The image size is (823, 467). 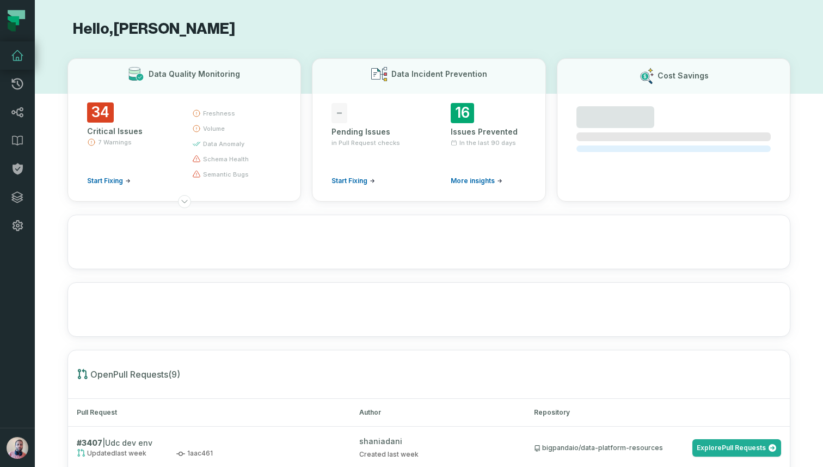 What do you see at coordinates (100, 112) in the screenshot?
I see `span: 34` at bounding box center [100, 112].